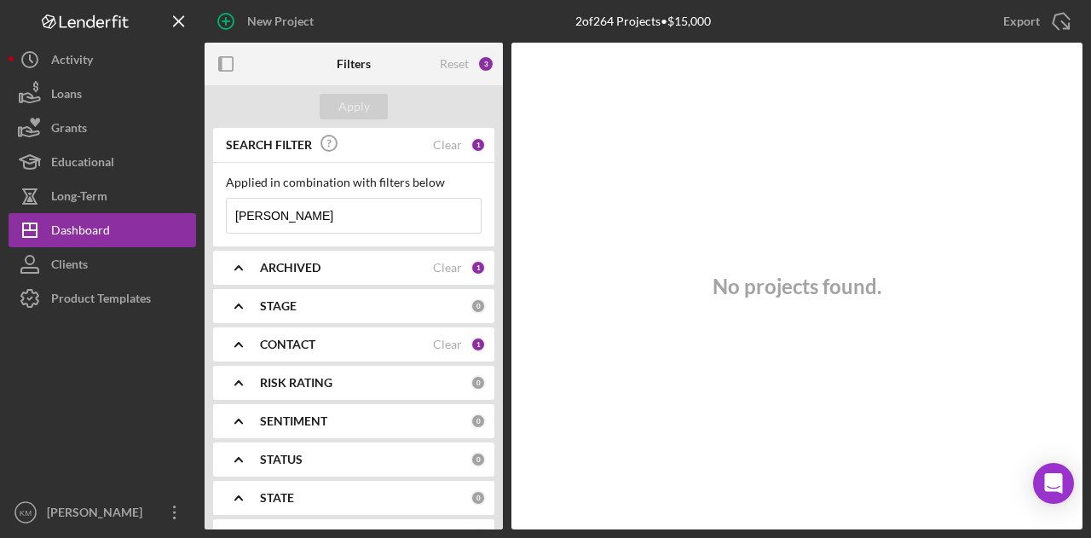 This screenshot has width=1091, height=538. Describe the element at coordinates (290, 268) in the screenshot. I see `b: ARCHIVED` at that location.